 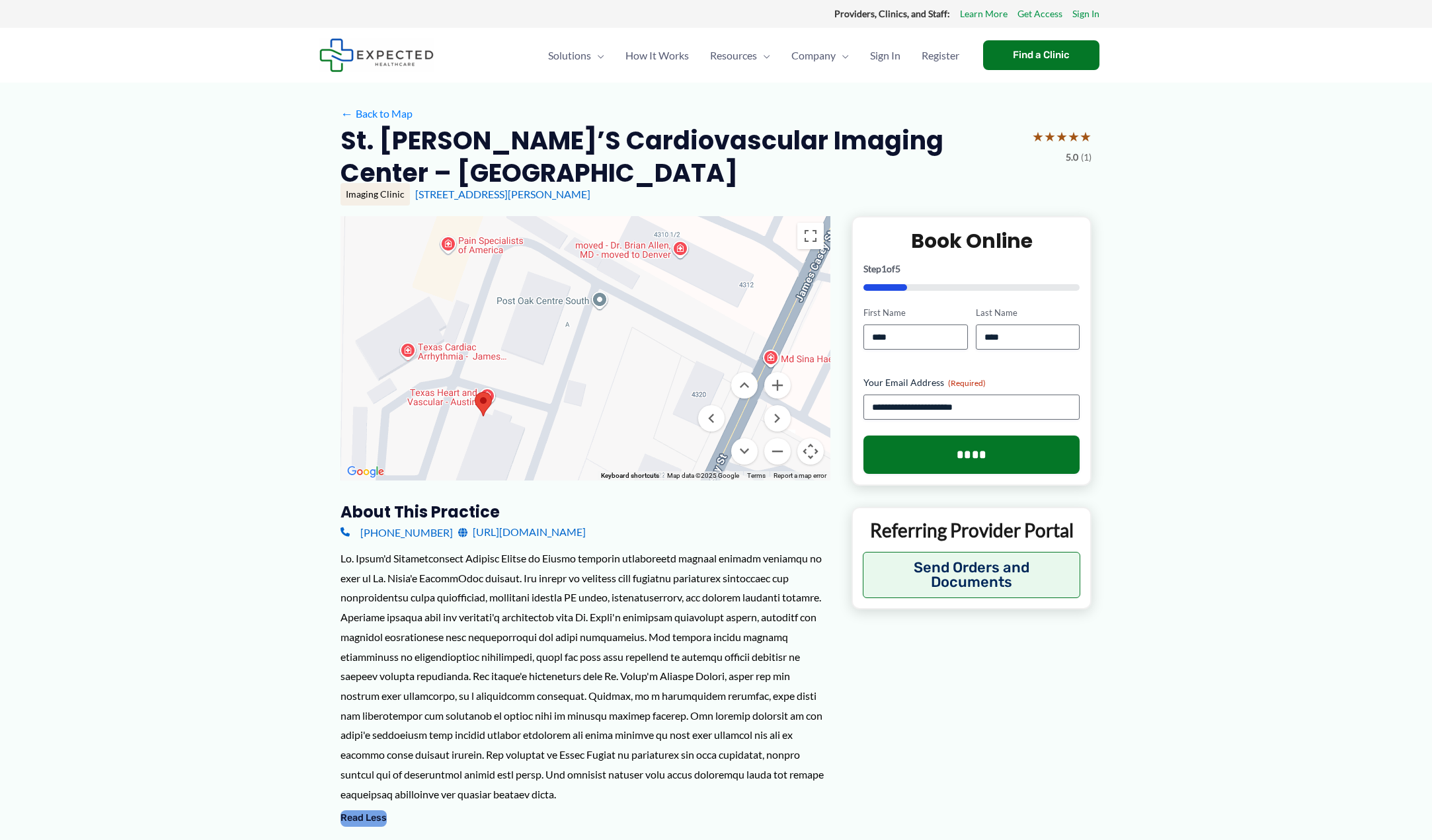 What do you see at coordinates (569, 55) in the screenshot?
I see `span: Solutions` at bounding box center [569, 55].